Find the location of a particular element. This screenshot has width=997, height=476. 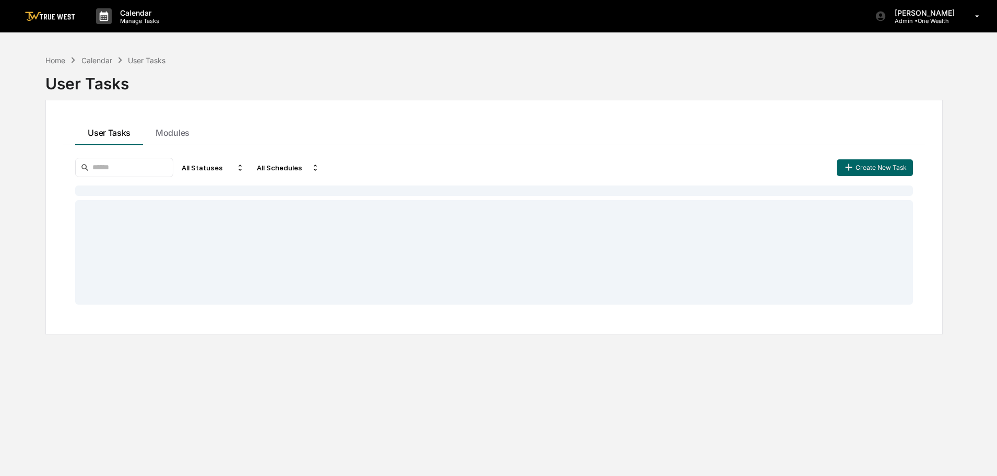

button: Modules is located at coordinates (172, 131).